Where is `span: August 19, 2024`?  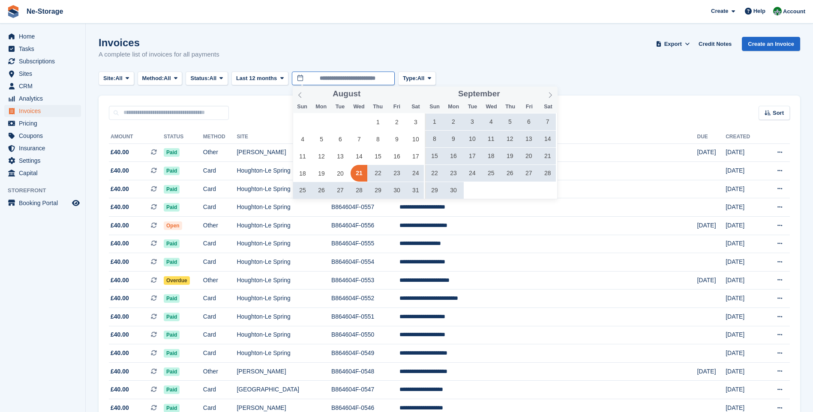
span: August 19, 2024 is located at coordinates (321, 173).